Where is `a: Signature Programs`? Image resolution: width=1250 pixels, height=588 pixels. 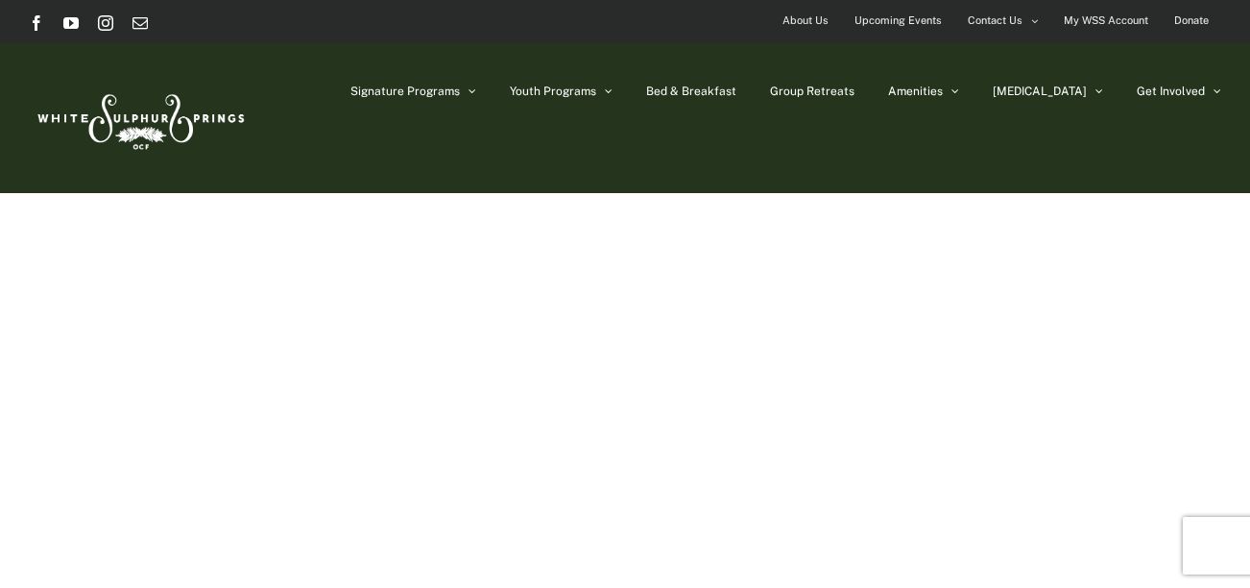
a: Signature Programs is located at coordinates (413, 91).